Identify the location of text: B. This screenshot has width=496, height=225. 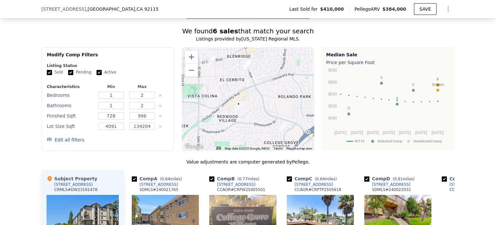
(397, 98).